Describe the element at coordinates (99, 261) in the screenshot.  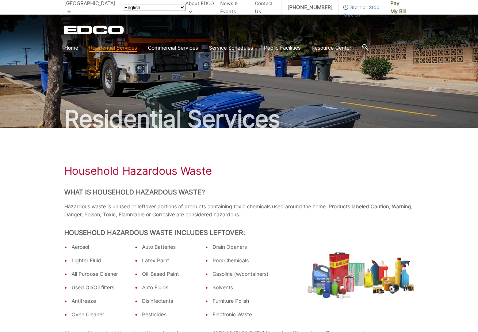
I see `li: Lighter Fluid` at that location.